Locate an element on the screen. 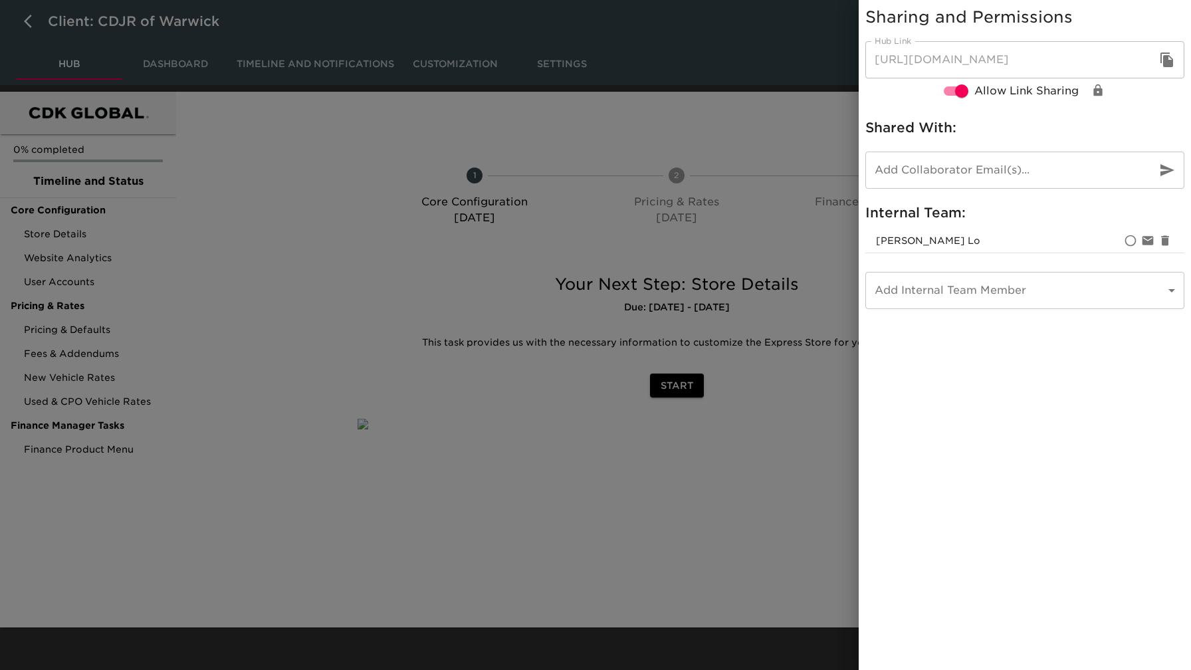 Image resolution: width=1191 pixels, height=670 pixels. span: kevin.lo@roadster.com is located at coordinates (928, 241).